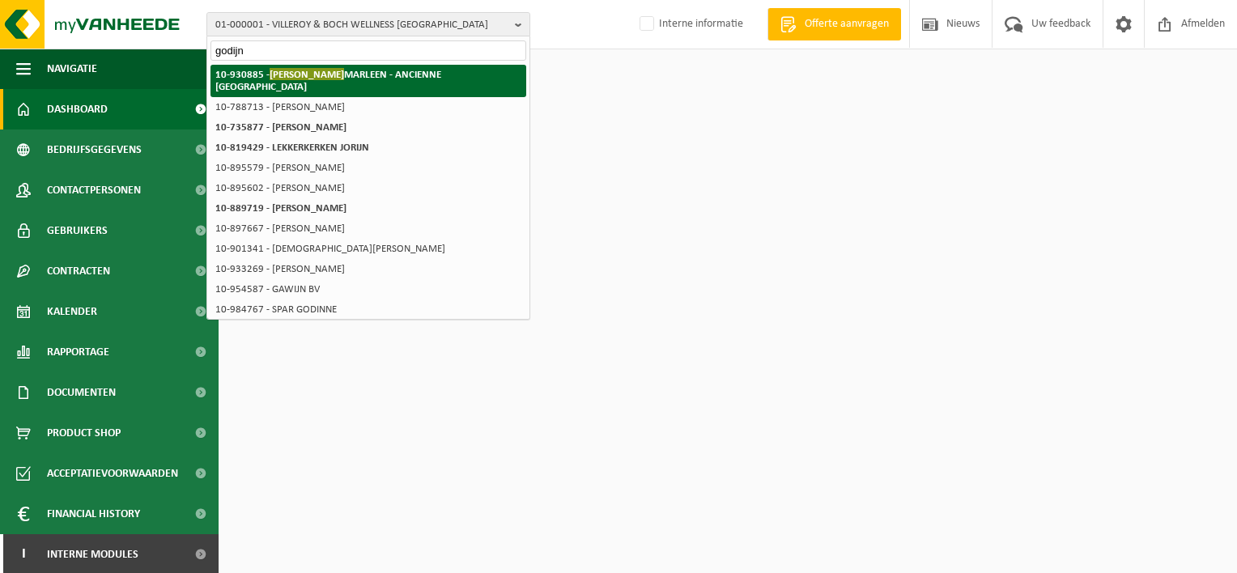 Image resolution: width=1237 pixels, height=573 pixels. I want to click on li: 10-984767 - SPAR GODINNE, so click(368, 309).